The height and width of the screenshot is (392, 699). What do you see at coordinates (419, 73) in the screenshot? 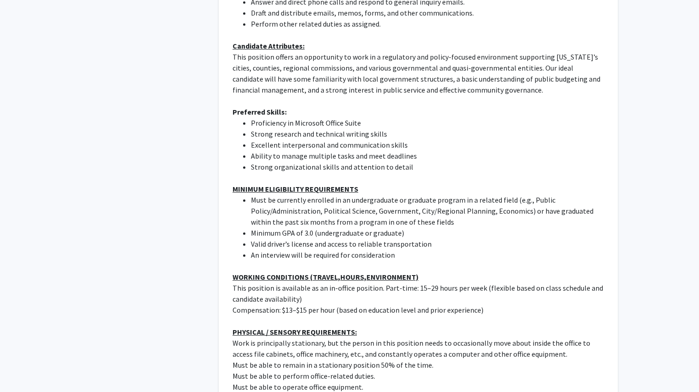
I see `p: This position offers an opportunity to work in a regulatory and policy-focused environment suppor...` at bounding box center [419, 73].